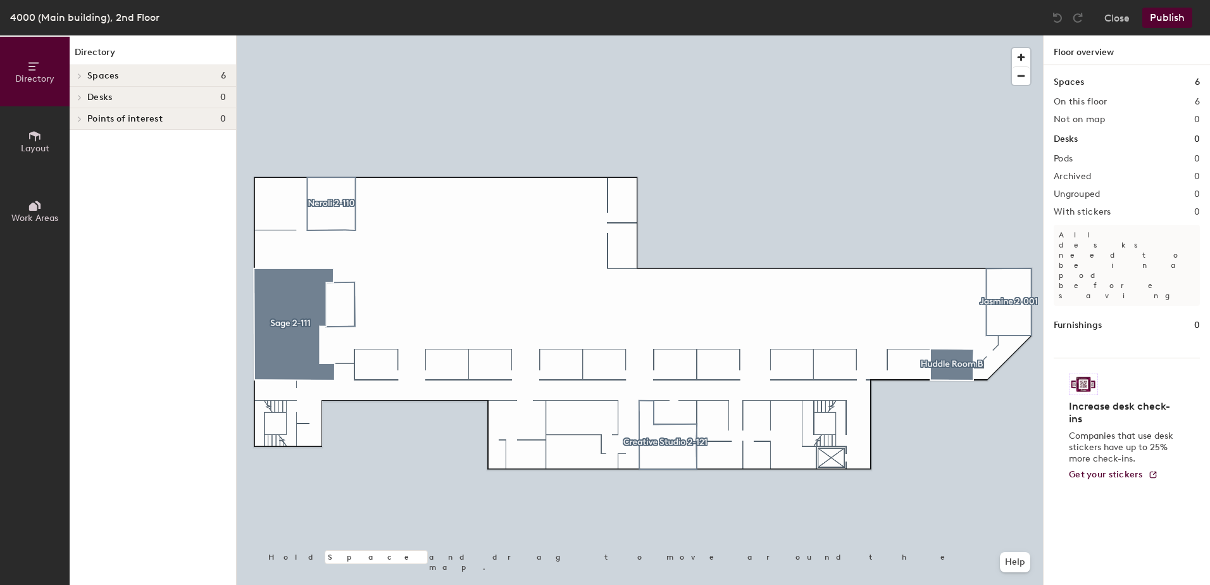  Describe the element at coordinates (1072, 177) in the screenshot. I see `h2: Archived` at that location.